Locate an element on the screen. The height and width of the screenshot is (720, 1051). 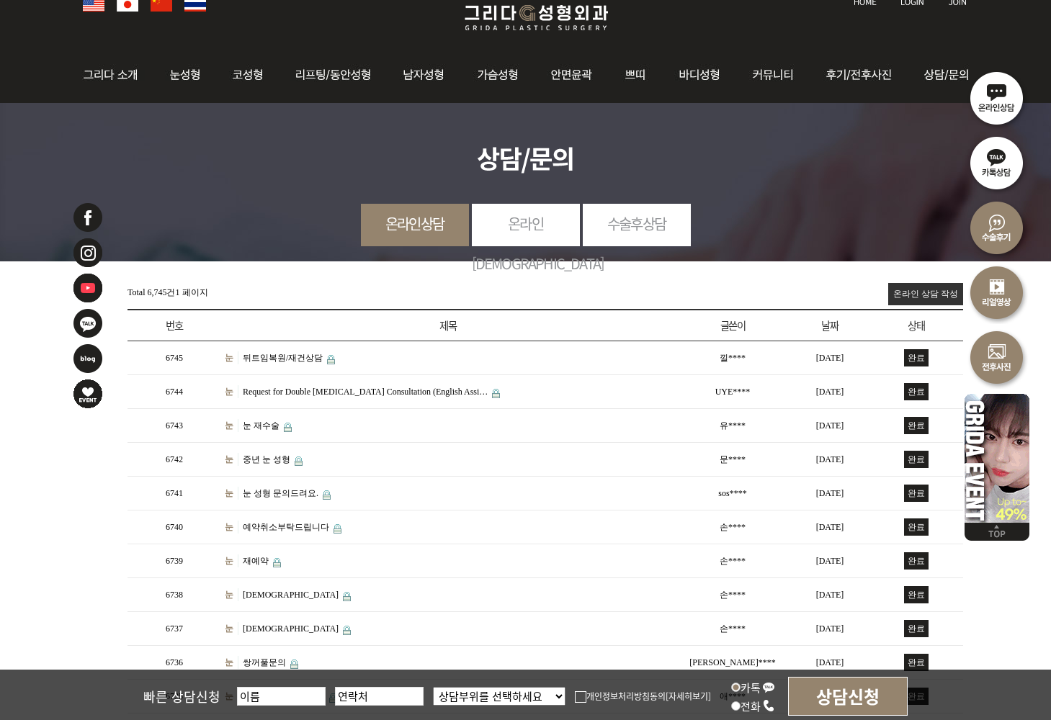
label: 카톡 is located at coordinates (752, 687).